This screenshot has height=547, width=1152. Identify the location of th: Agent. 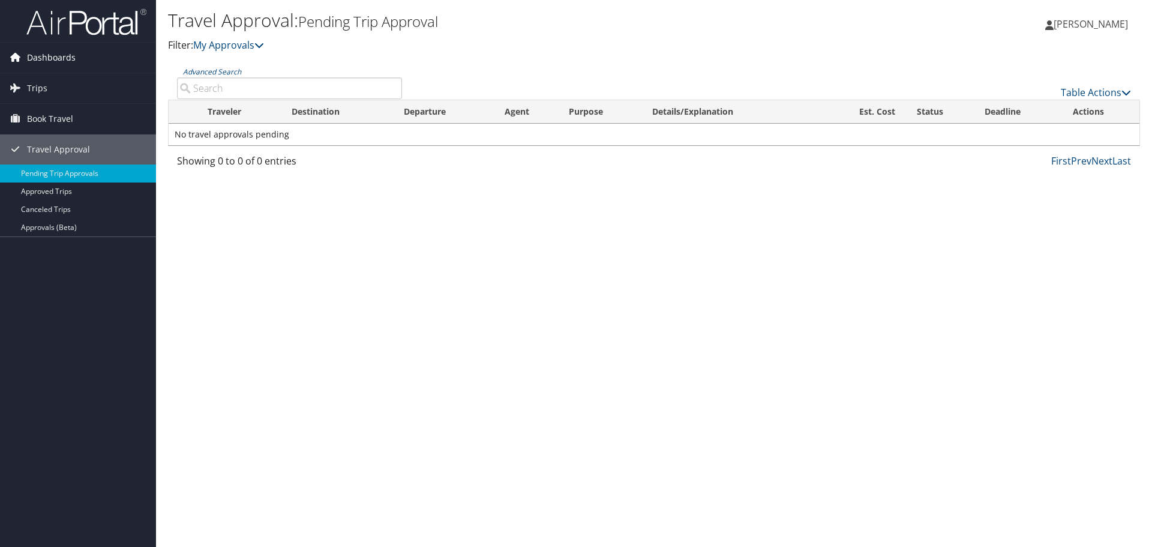
(526, 112).